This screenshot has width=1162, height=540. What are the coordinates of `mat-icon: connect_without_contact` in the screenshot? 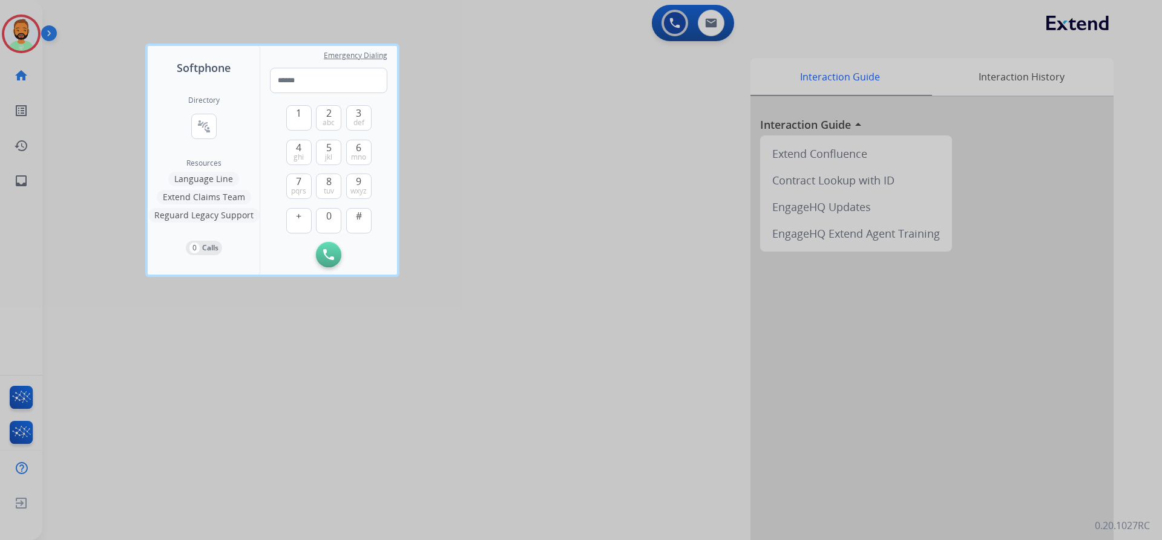 It's located at (204, 126).